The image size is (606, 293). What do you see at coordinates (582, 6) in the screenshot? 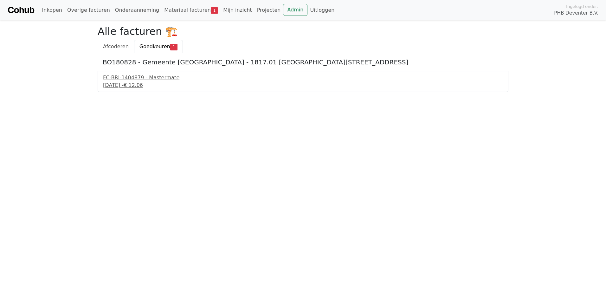
I see `span: Ingelogd onder:` at bounding box center [582, 6].